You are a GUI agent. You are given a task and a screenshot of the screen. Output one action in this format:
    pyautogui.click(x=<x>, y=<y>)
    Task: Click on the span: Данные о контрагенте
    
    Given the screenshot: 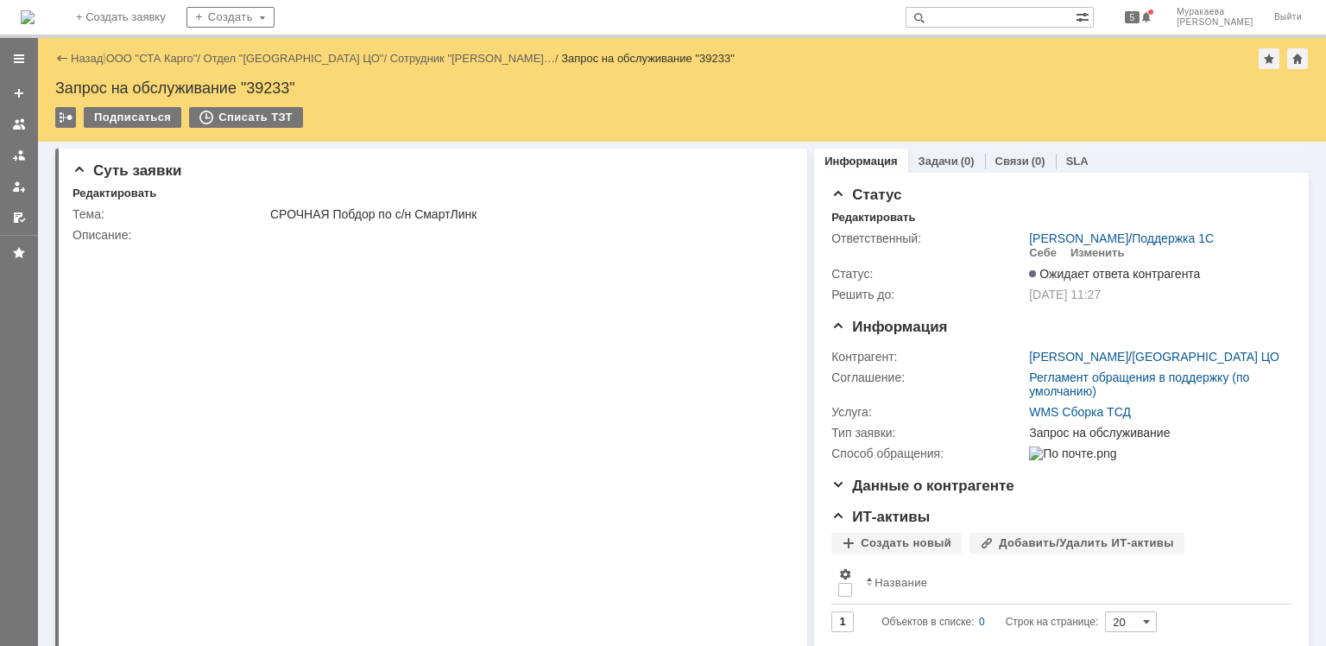 What is the action you would take?
    pyautogui.click(x=923, y=485)
    